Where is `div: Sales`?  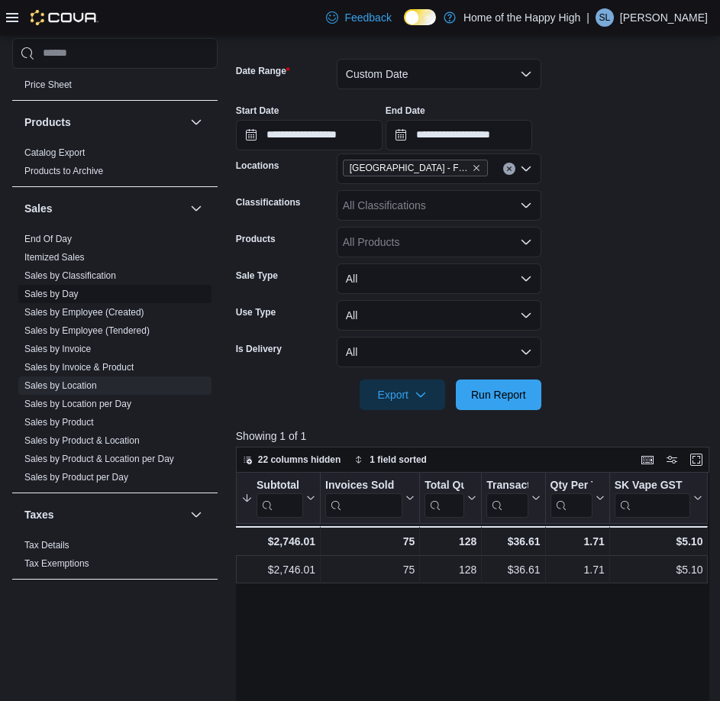
div: Sales is located at coordinates (114, 361).